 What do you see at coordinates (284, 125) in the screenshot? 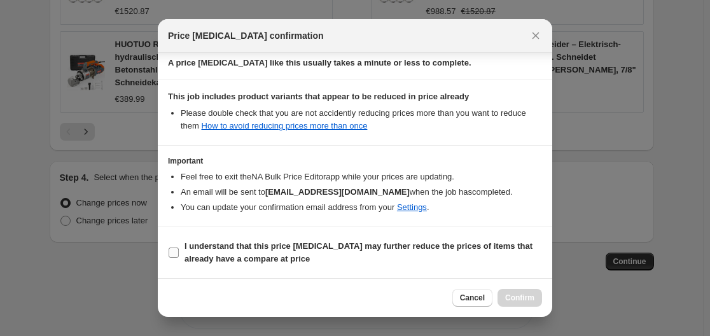
I see `a: How to avoid reducing prices more than once` at bounding box center [284, 125].